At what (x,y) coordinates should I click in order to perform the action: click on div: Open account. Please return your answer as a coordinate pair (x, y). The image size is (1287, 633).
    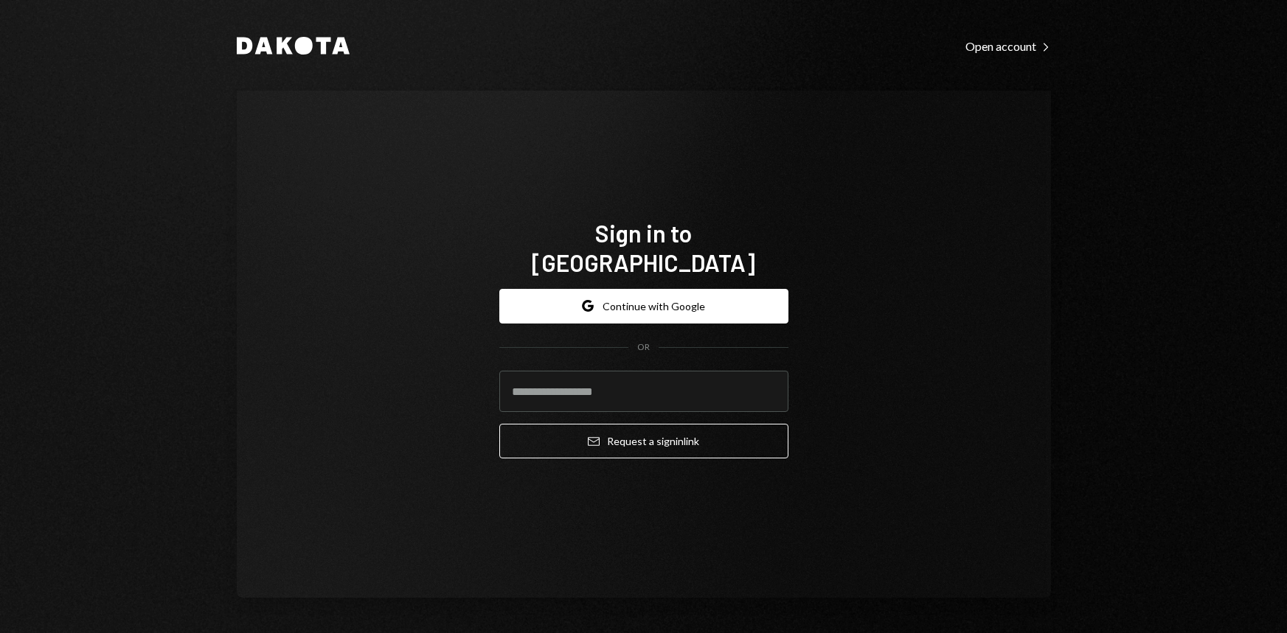
    Looking at the image, I should click on (1008, 46).